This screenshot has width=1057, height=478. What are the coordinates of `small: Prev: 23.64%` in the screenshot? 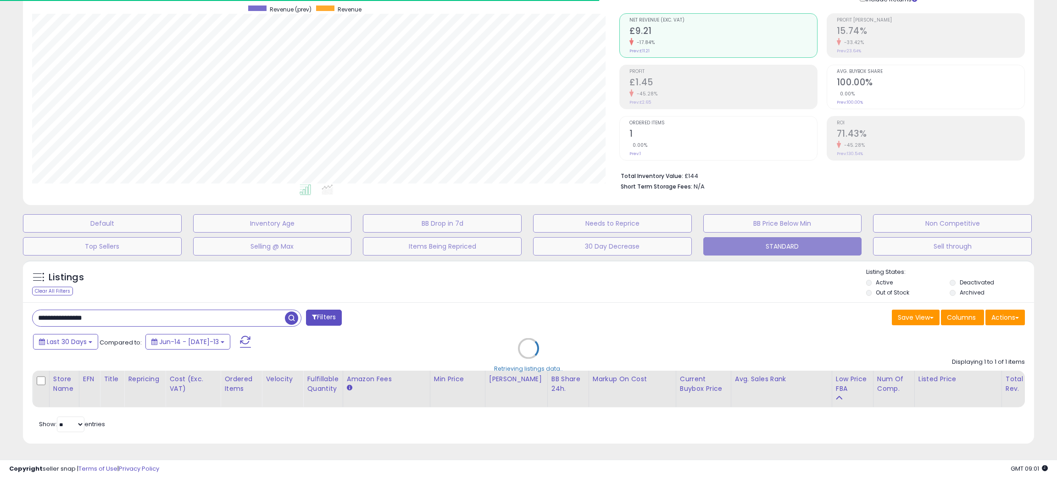 It's located at (849, 51).